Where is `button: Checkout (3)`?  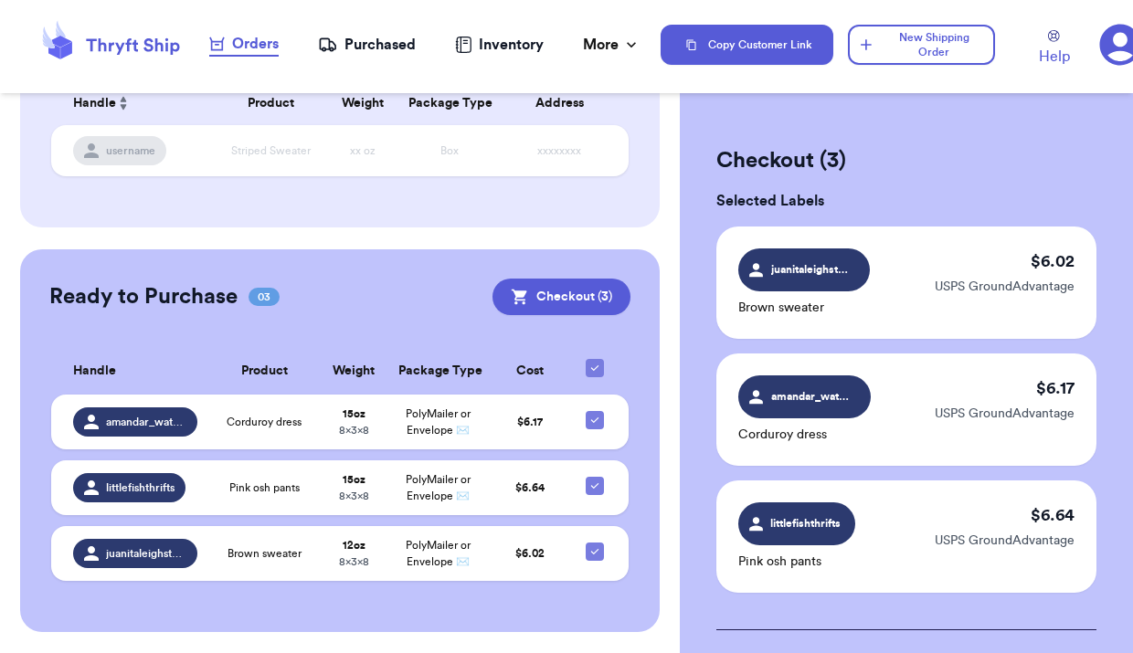 button: Checkout (3) is located at coordinates (561, 297).